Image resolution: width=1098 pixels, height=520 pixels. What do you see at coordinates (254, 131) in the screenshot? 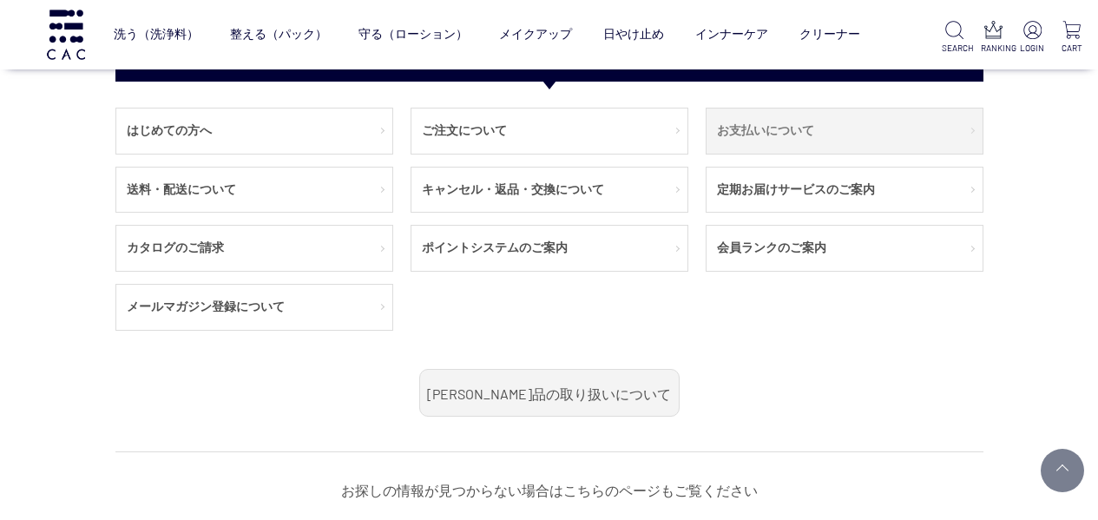
I see `a: はじめての方へ` at bounding box center [254, 131].